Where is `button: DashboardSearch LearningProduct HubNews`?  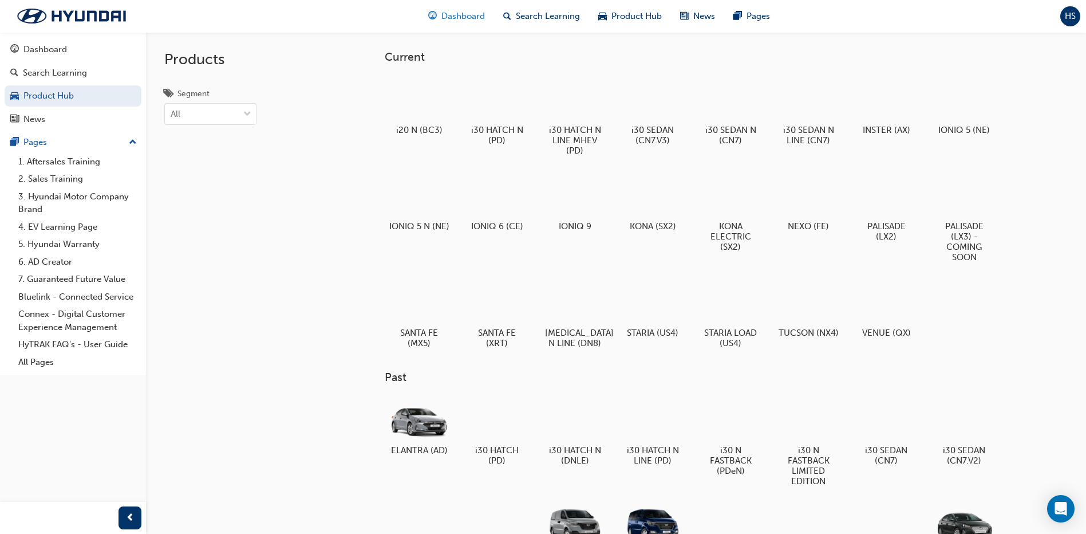 button: DashboardSearch LearningProduct HubNews is located at coordinates (73, 84).